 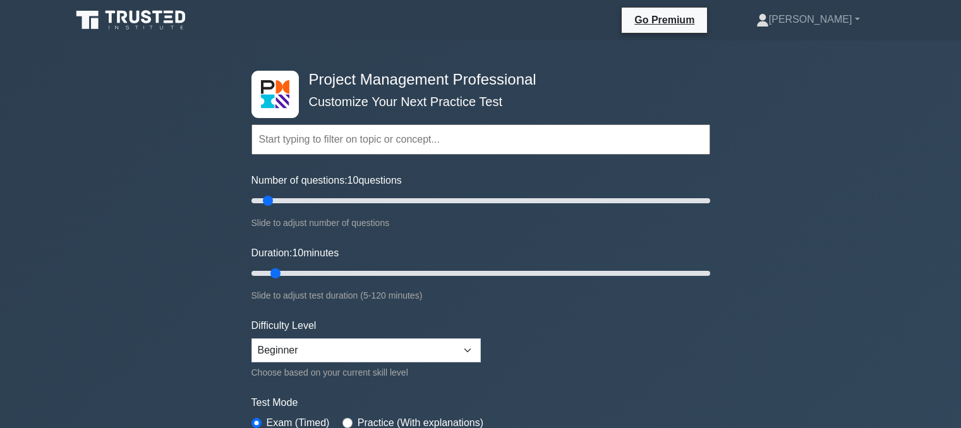 I want to click on label: Test Mode, so click(x=481, y=403).